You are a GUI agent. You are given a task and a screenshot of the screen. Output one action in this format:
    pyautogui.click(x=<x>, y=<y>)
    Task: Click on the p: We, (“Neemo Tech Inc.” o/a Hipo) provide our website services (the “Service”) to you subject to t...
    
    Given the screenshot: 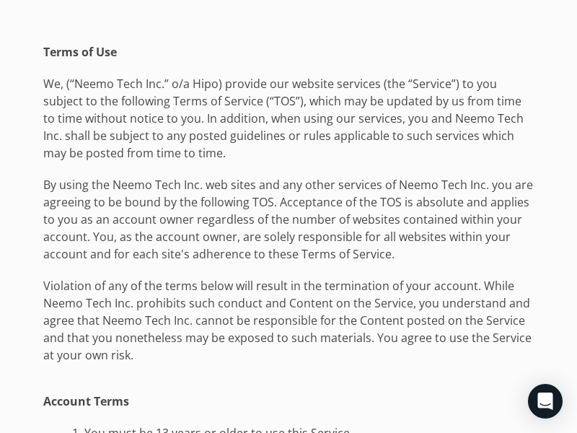 What is the action you would take?
    pyautogui.click(x=288, y=118)
    